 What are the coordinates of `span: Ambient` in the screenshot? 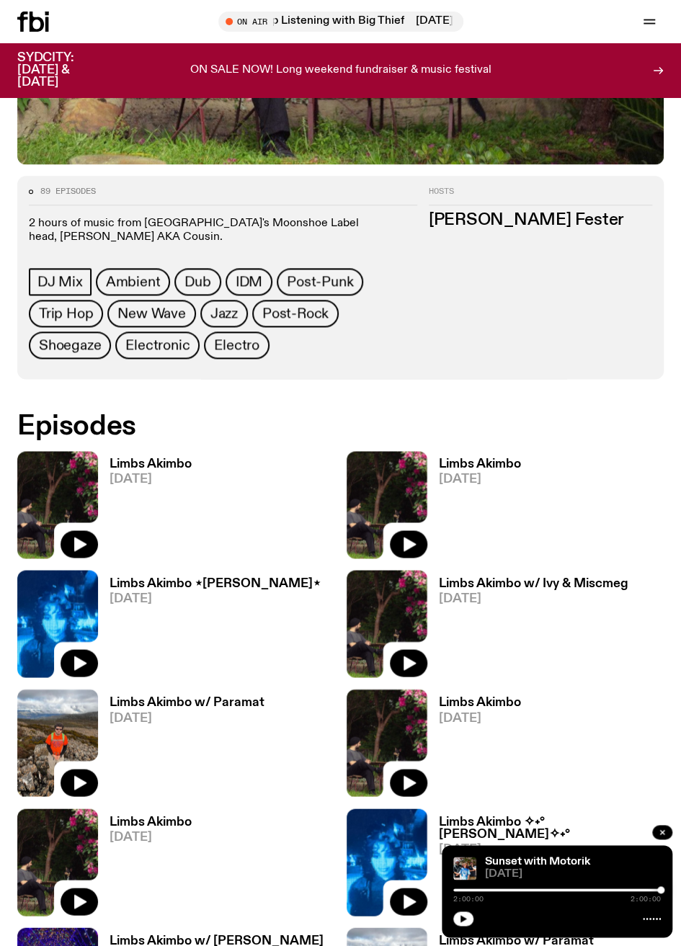 It's located at (133, 282).